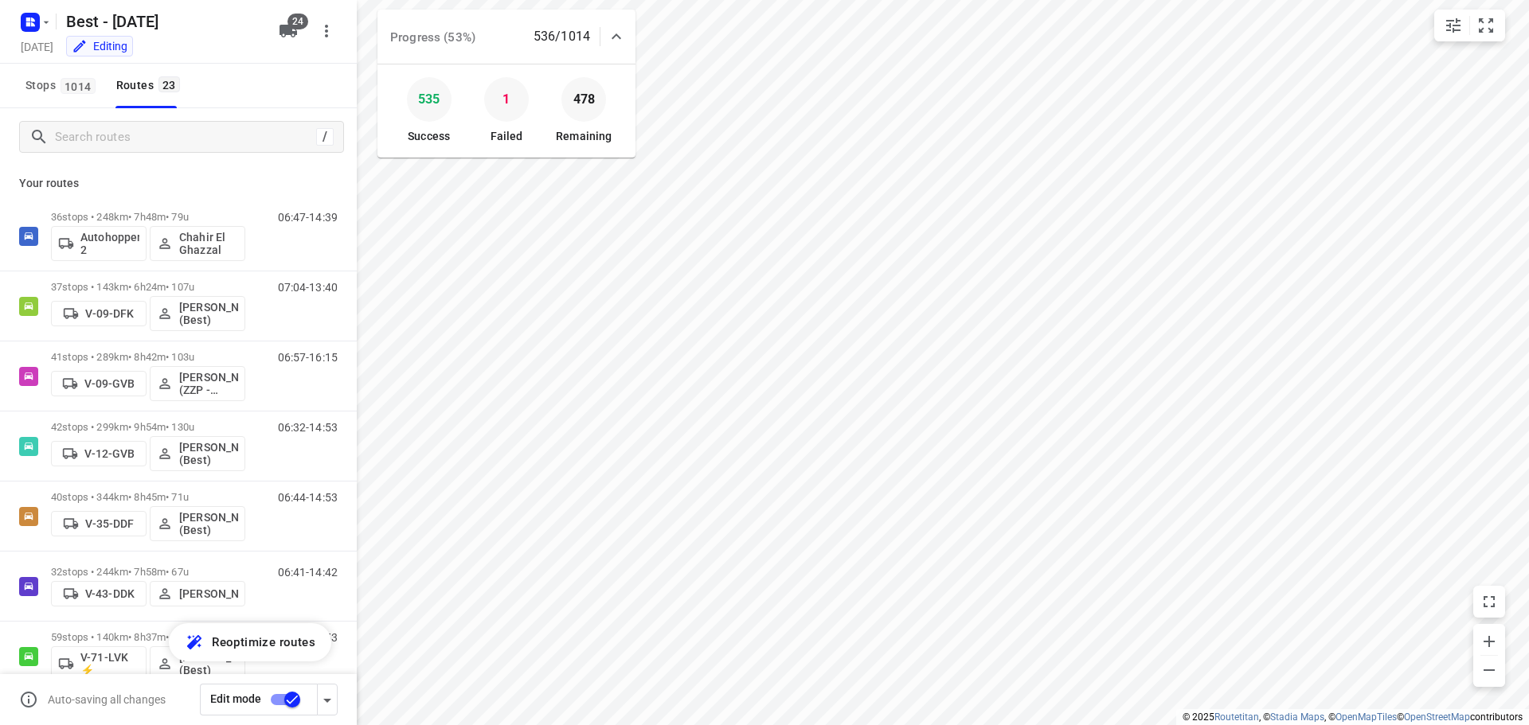  I want to click on button: Chahir El Ghazzal, so click(197, 244).